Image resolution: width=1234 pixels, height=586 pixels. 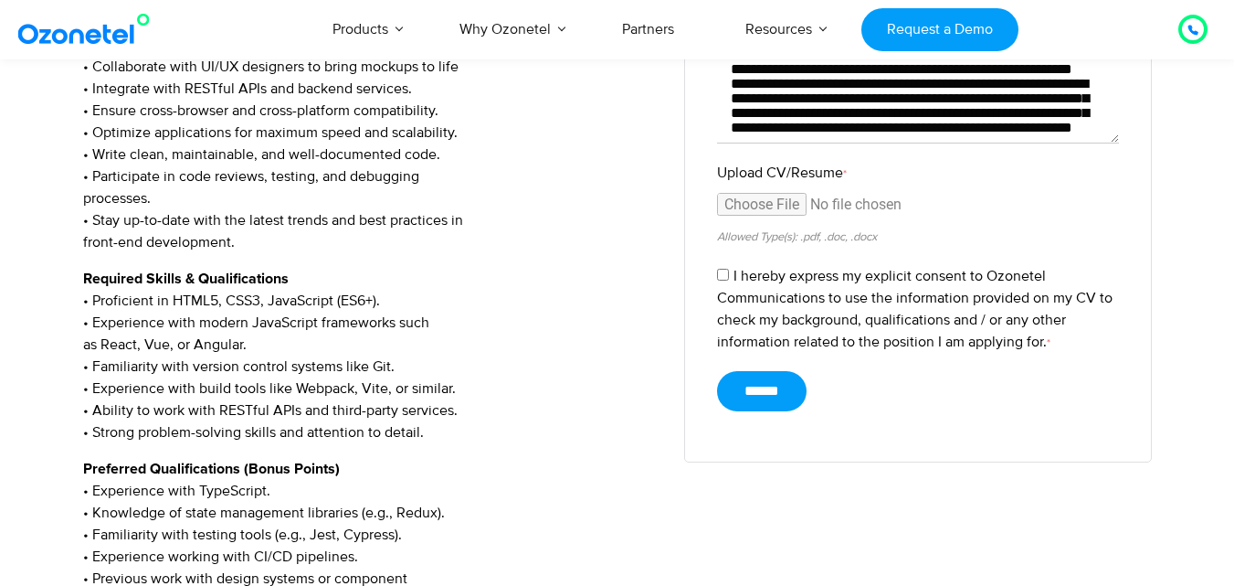 What do you see at coordinates (797, 237) in the screenshot?
I see `small: Allowed Type(s): .pdf, .doc, .docx` at bounding box center [797, 237].